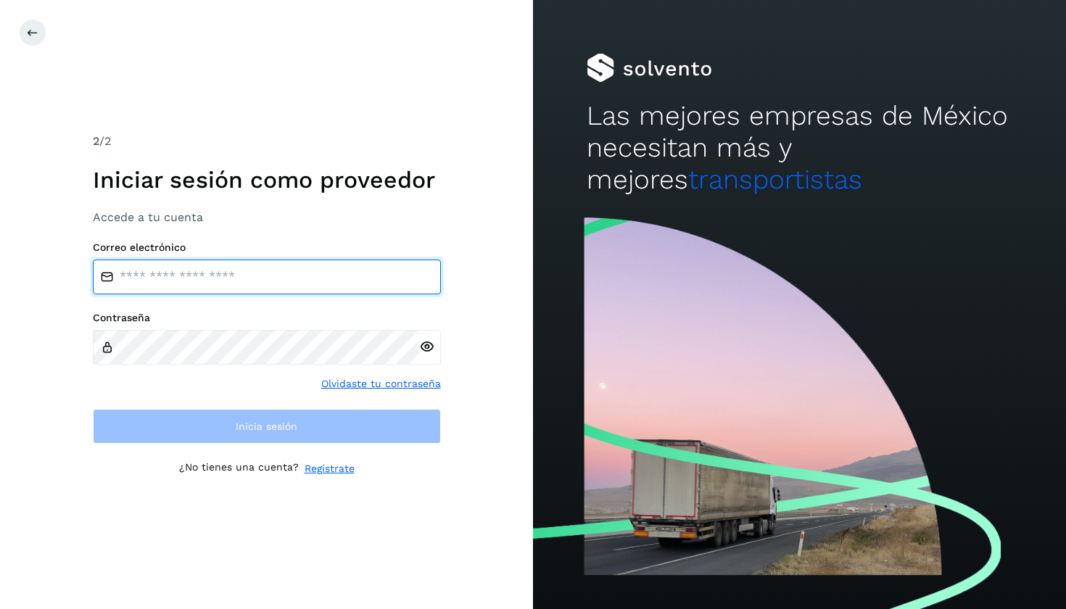 The image size is (1066, 609). Describe the element at coordinates (329, 468) in the screenshot. I see `a: Regístrate` at that location.